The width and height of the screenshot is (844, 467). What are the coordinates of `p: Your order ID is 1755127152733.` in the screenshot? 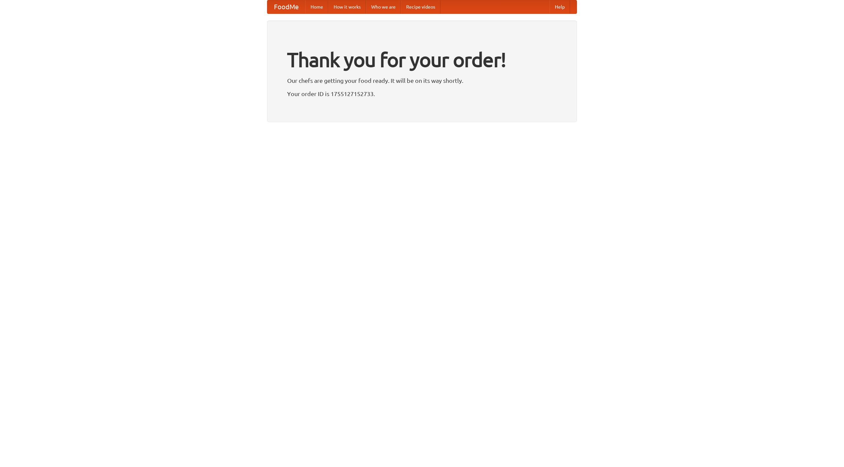 It's located at (422, 94).